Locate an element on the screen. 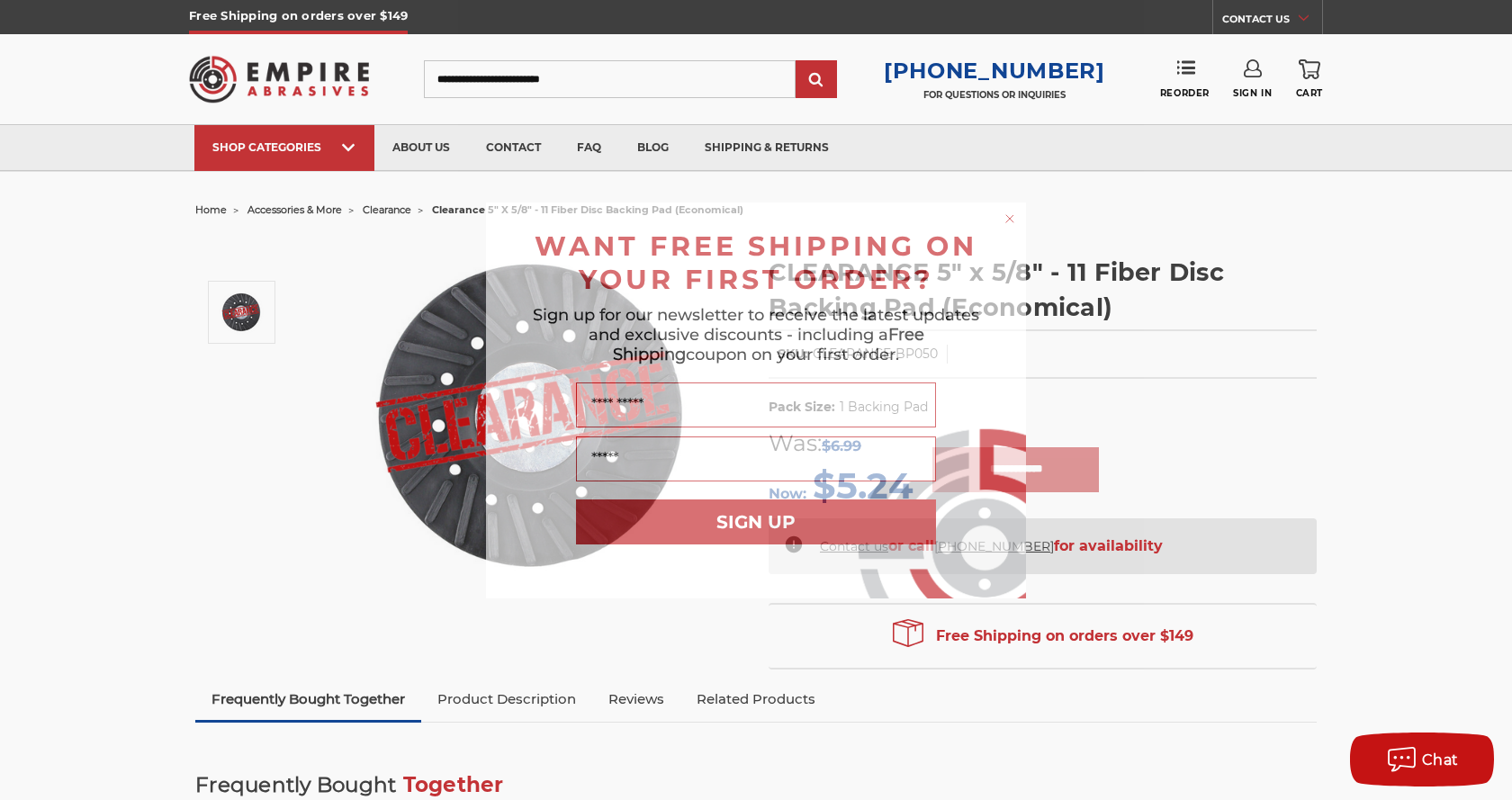 The height and width of the screenshot is (800, 1512). span: Free Shipping is located at coordinates (768, 345).